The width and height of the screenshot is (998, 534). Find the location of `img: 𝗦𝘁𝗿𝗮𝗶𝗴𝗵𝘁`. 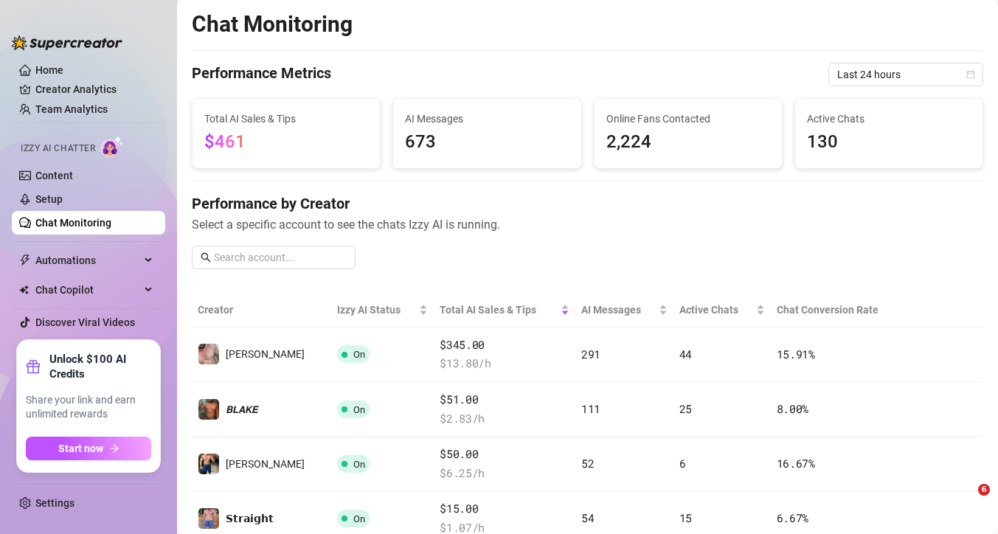

img: 𝗦𝘁𝗿𝗮𝗶𝗴𝗵𝘁 is located at coordinates (209, 519).